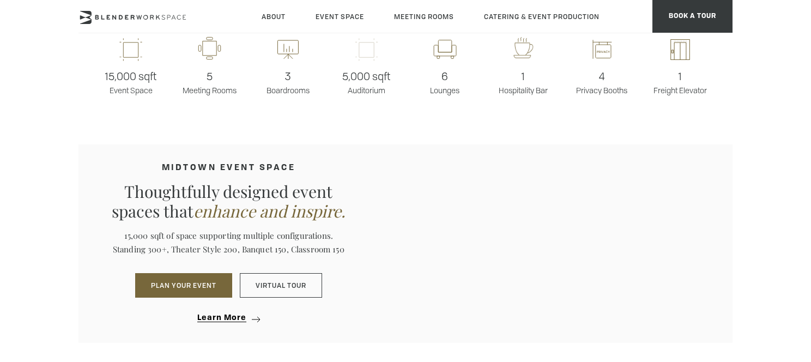 The height and width of the screenshot is (362, 811). I want to click on em: enhance and inspire., so click(269, 211).